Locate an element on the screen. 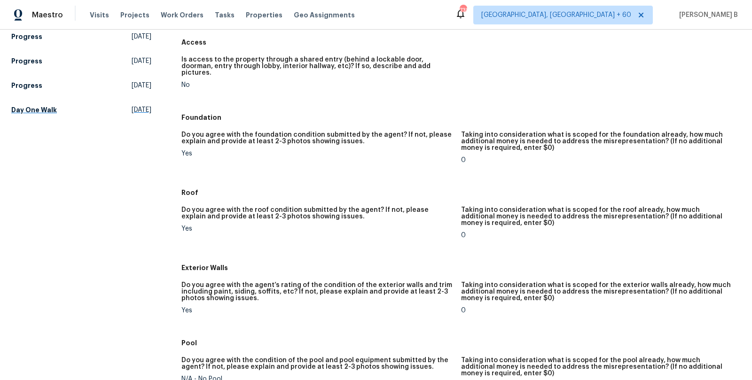 This screenshot has width=752, height=380. h5: Do you agree with the foundation condition submitted by the agent? If not, please explain and pro... is located at coordinates (317, 138).